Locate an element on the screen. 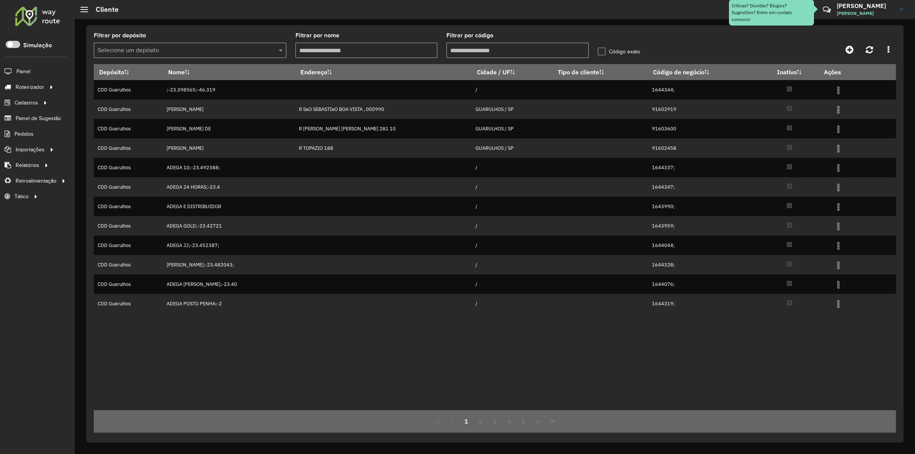 The image size is (915, 454). td: R SaO SEBASTIaO BOA VISTA , 000990 is located at coordinates (383, 109).